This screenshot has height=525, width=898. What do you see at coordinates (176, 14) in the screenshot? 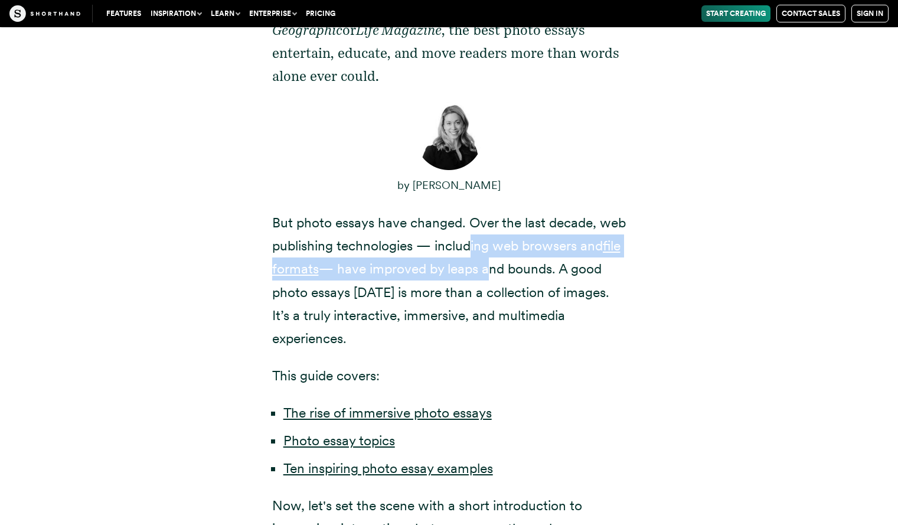
I see `button: Inspiration` at bounding box center [176, 14].